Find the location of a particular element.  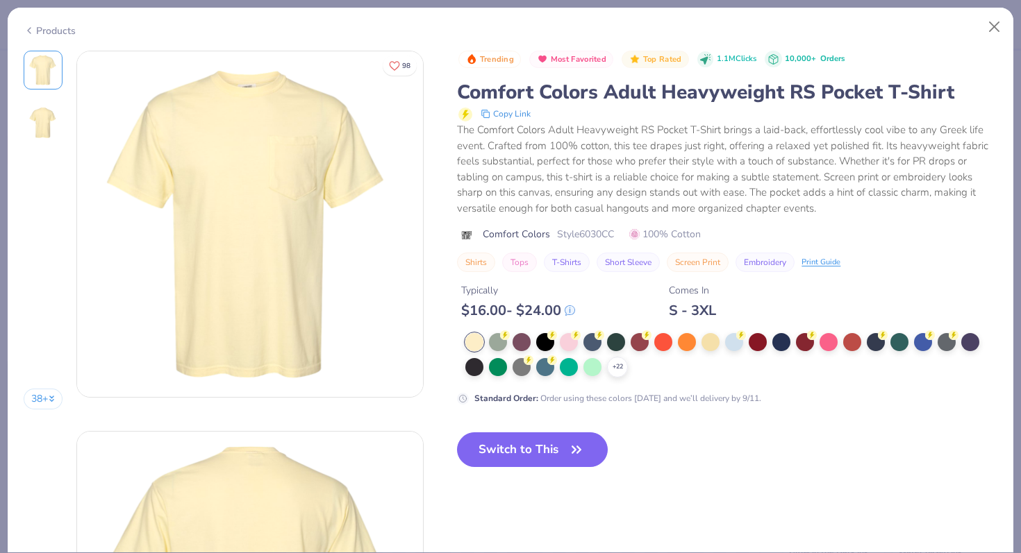

button: Switch to This is located at coordinates (532, 450).